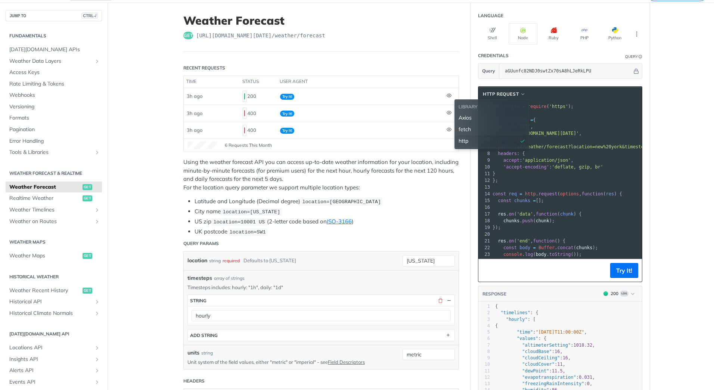 This screenshot has width=714, height=390. I want to click on span: "hourly", so click(517, 319).